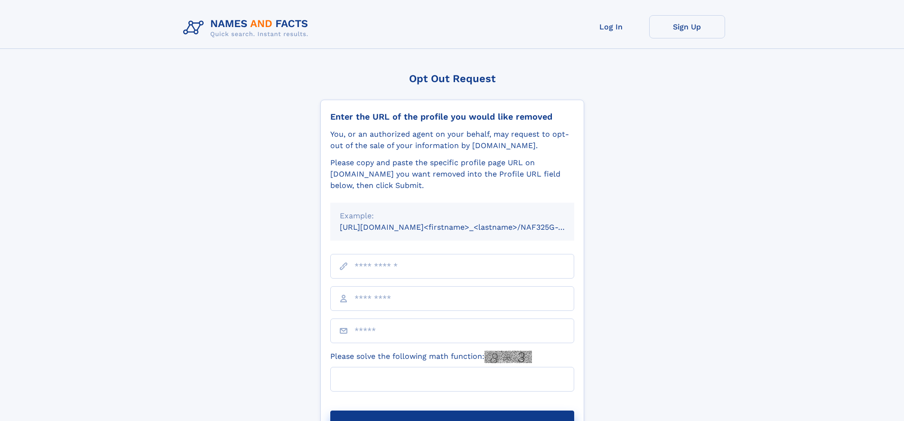 This screenshot has width=904, height=421. I want to click on div: Opt Out Request, so click(452, 78).